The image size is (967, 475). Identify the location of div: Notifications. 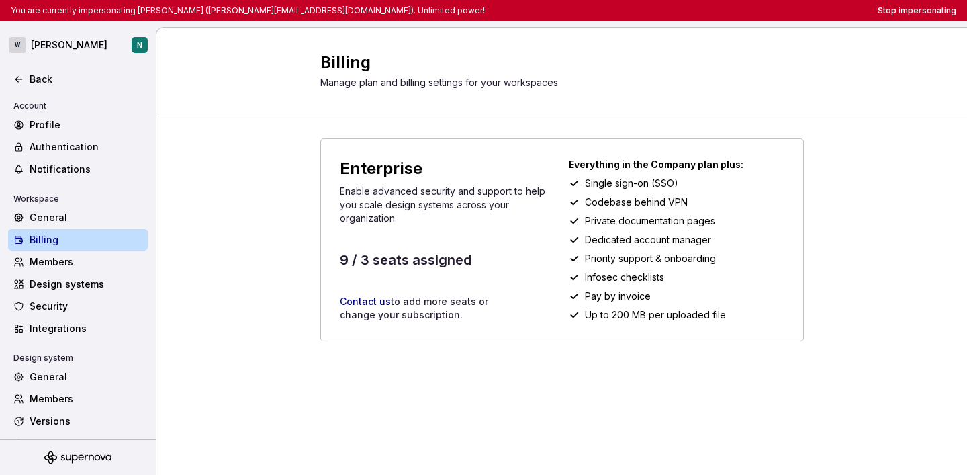
(86, 169).